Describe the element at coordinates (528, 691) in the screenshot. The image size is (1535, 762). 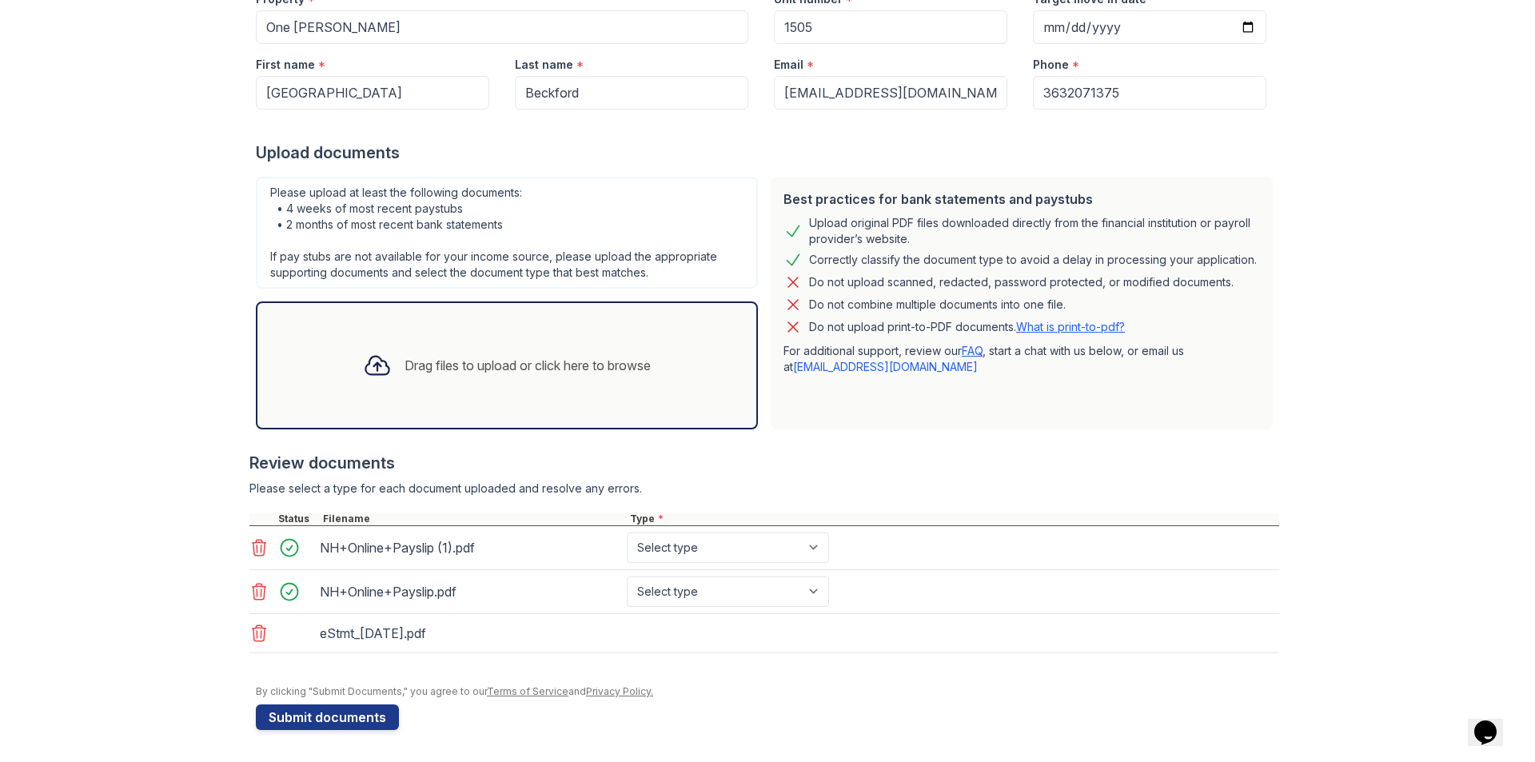
I see `a: Terms of Service` at that location.